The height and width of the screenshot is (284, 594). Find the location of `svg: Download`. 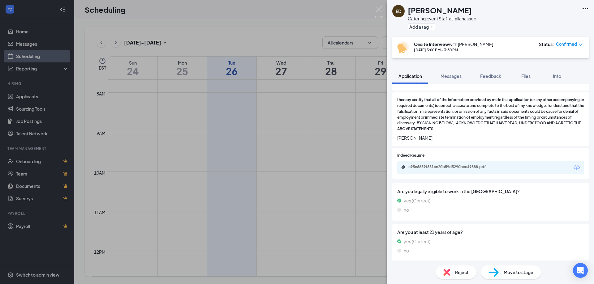

svg: Download is located at coordinates (576, 168).